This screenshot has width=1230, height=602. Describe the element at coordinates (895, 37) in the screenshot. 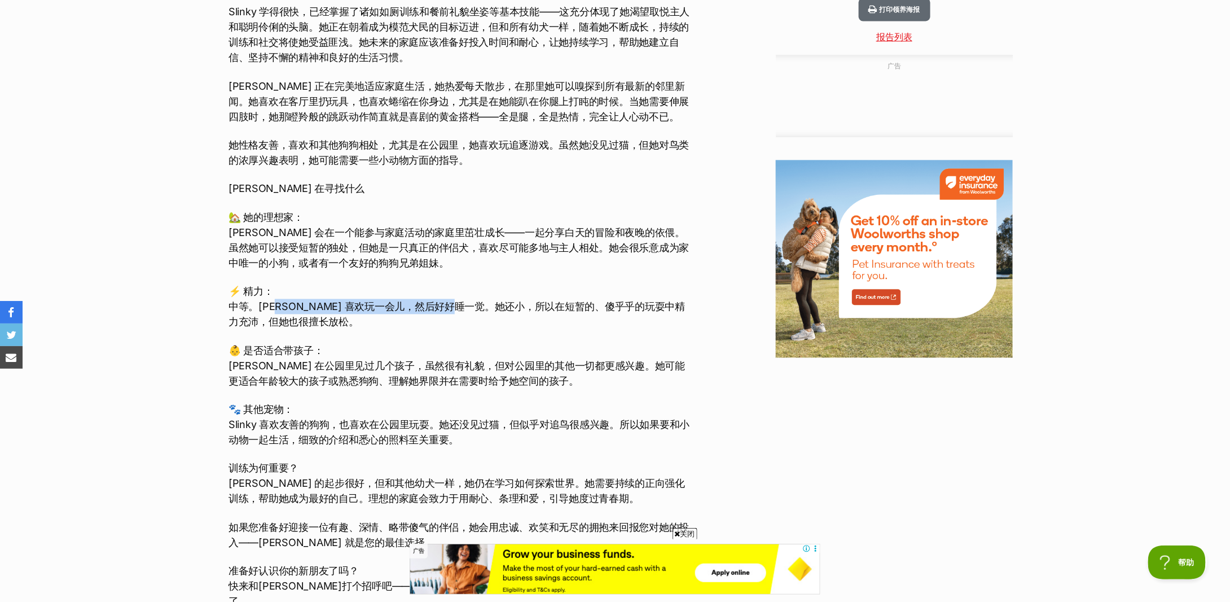

I see `a: 报告列表` at that location.